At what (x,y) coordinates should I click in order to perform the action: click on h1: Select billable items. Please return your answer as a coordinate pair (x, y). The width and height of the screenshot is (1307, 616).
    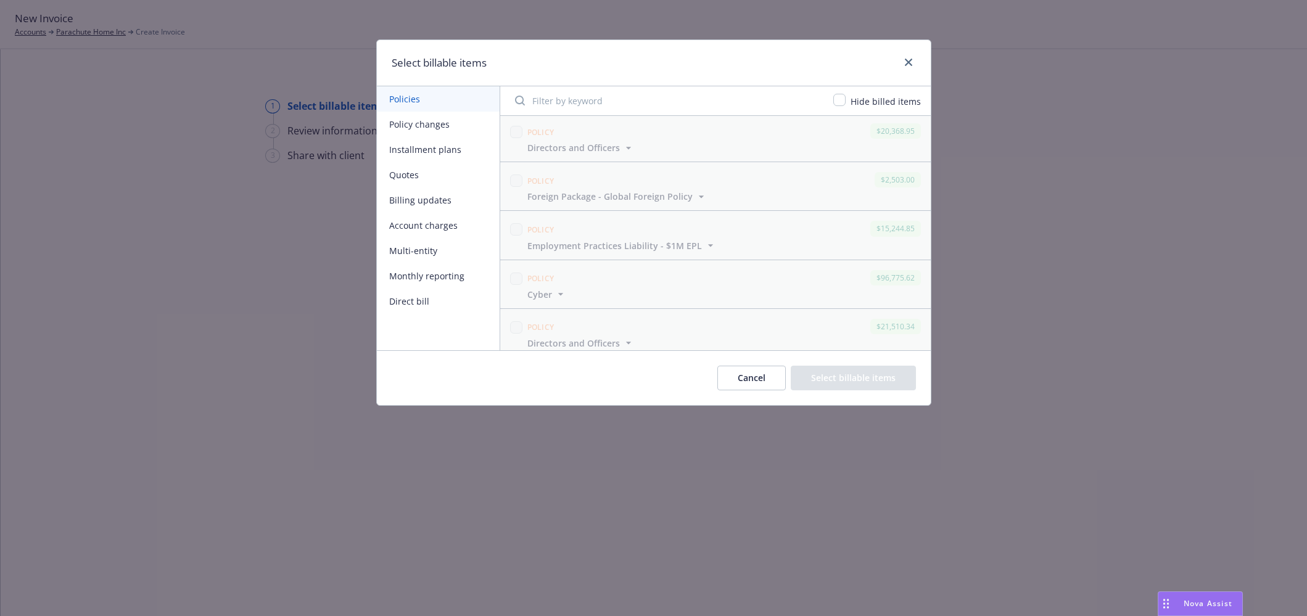
    Looking at the image, I should click on (439, 63).